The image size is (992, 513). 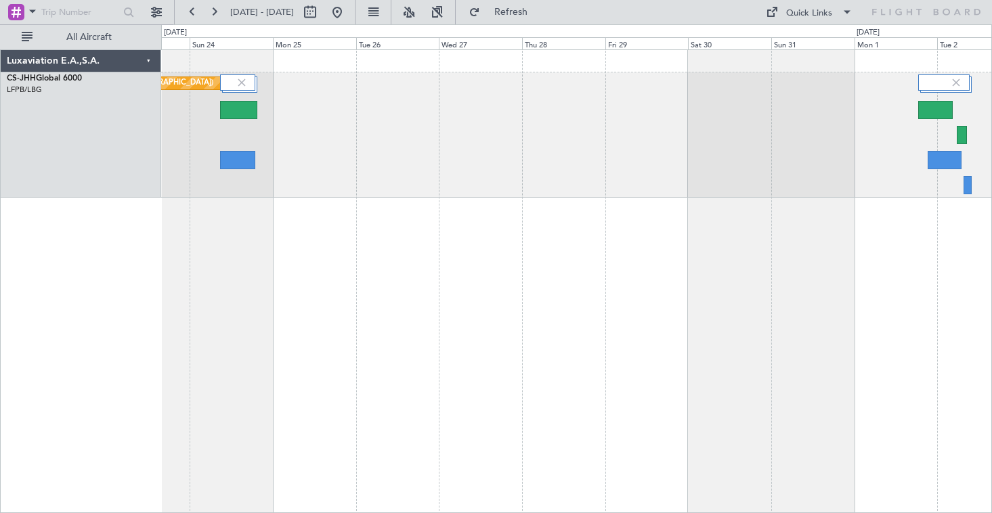 I want to click on span: Refresh, so click(x=511, y=12).